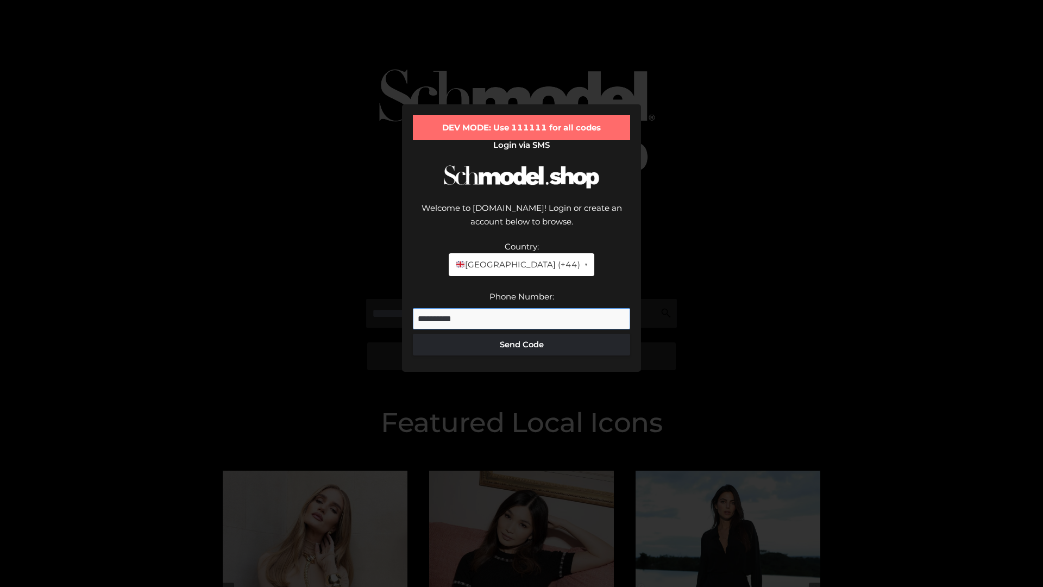 Image resolution: width=1043 pixels, height=587 pixels. What do you see at coordinates (522, 145) in the screenshot?
I see `h2: Login via SMS` at bounding box center [522, 145].